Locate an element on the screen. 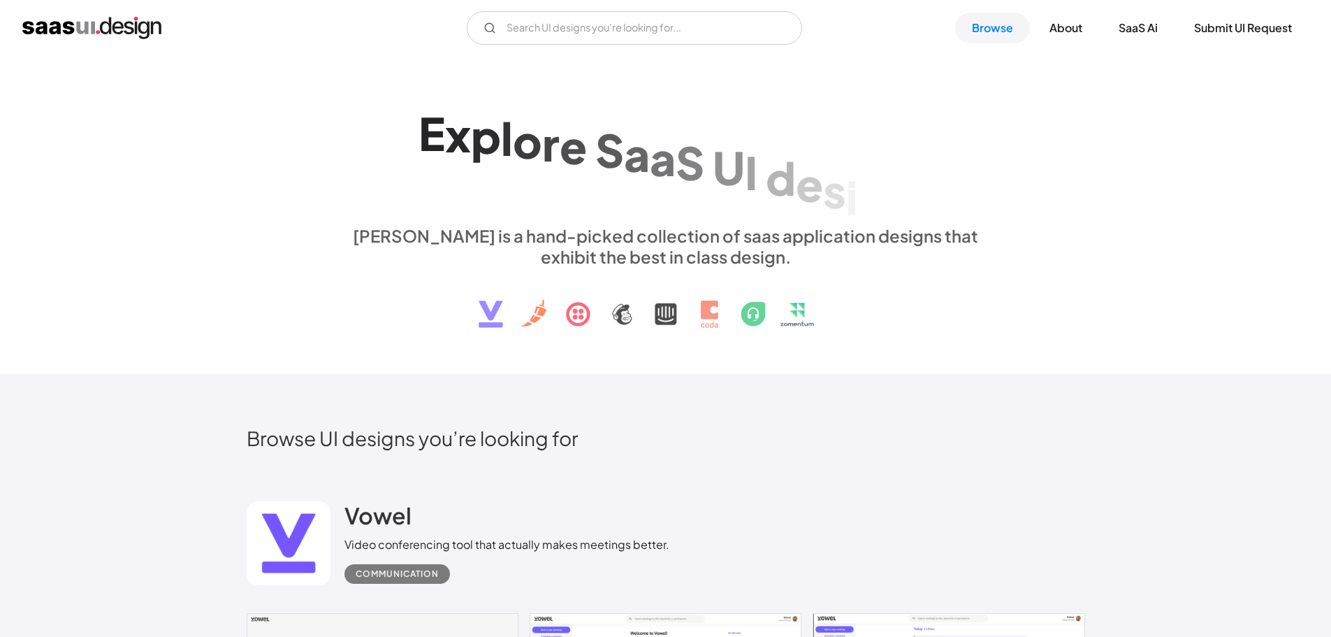  div: l is located at coordinates (507, 138).